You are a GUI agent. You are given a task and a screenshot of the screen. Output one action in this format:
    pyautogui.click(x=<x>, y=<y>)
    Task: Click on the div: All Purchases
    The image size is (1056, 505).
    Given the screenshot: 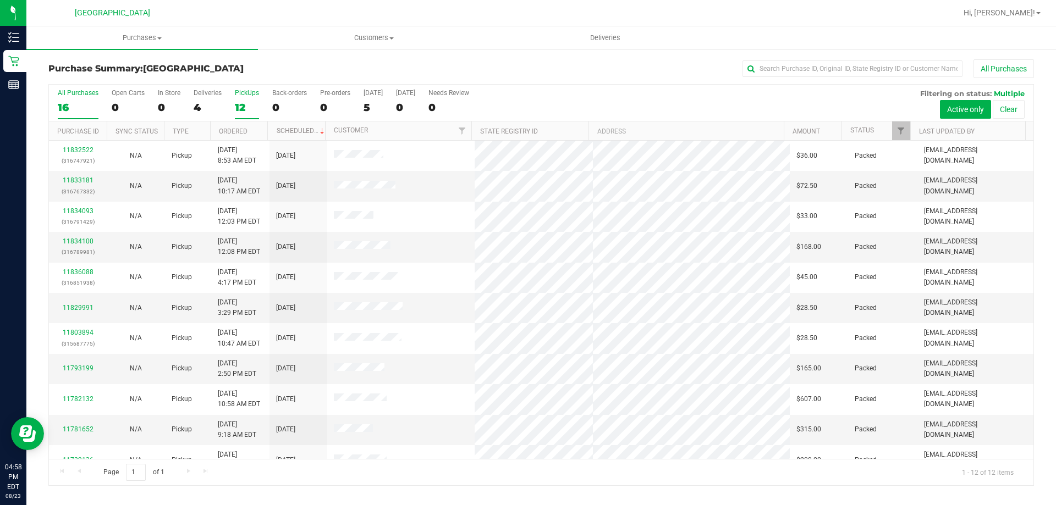 What is the action you would take?
    pyautogui.click(x=78, y=93)
    